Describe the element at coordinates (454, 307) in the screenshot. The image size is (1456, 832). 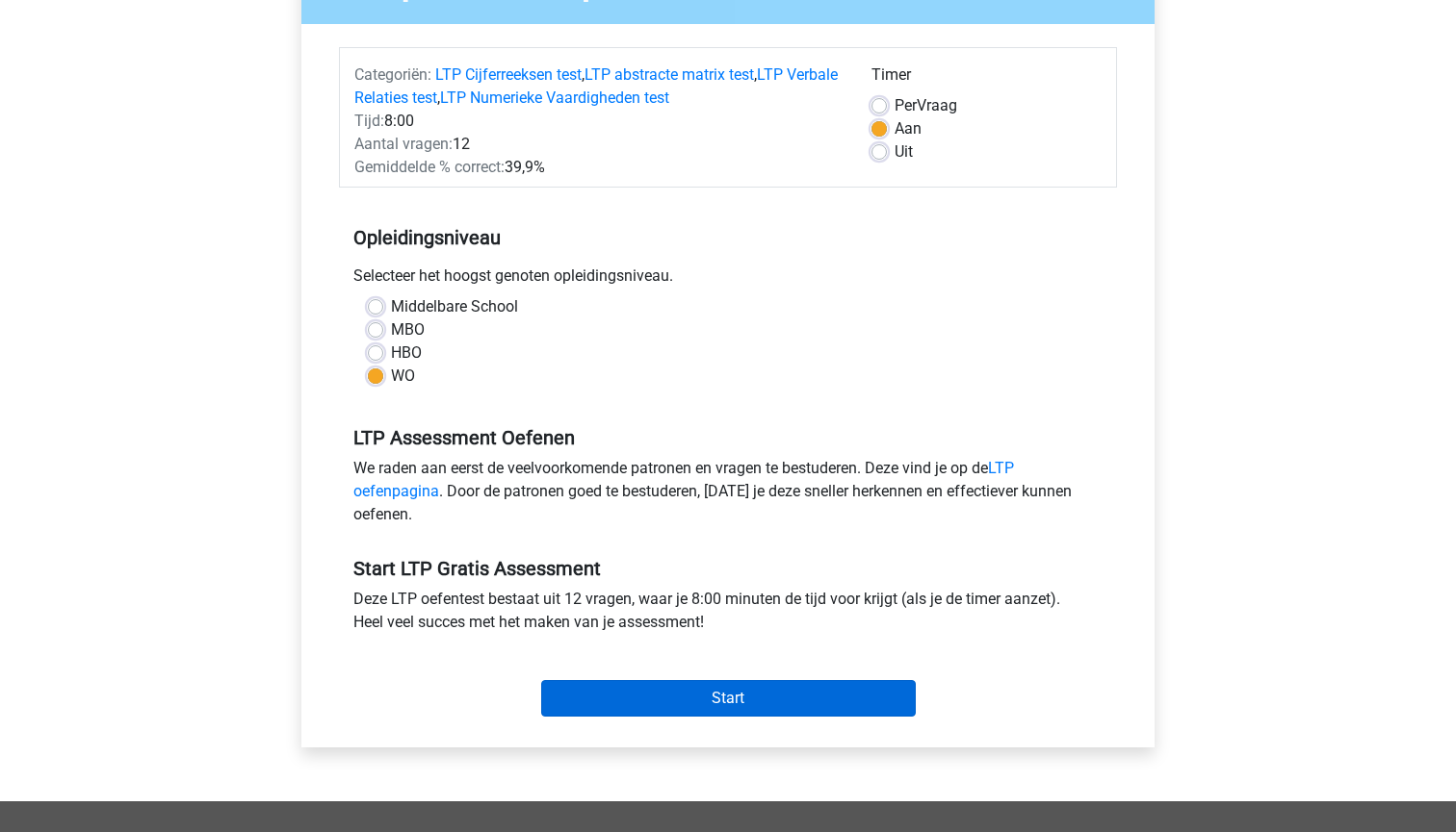
I see `label: Middelbare School` at that location.